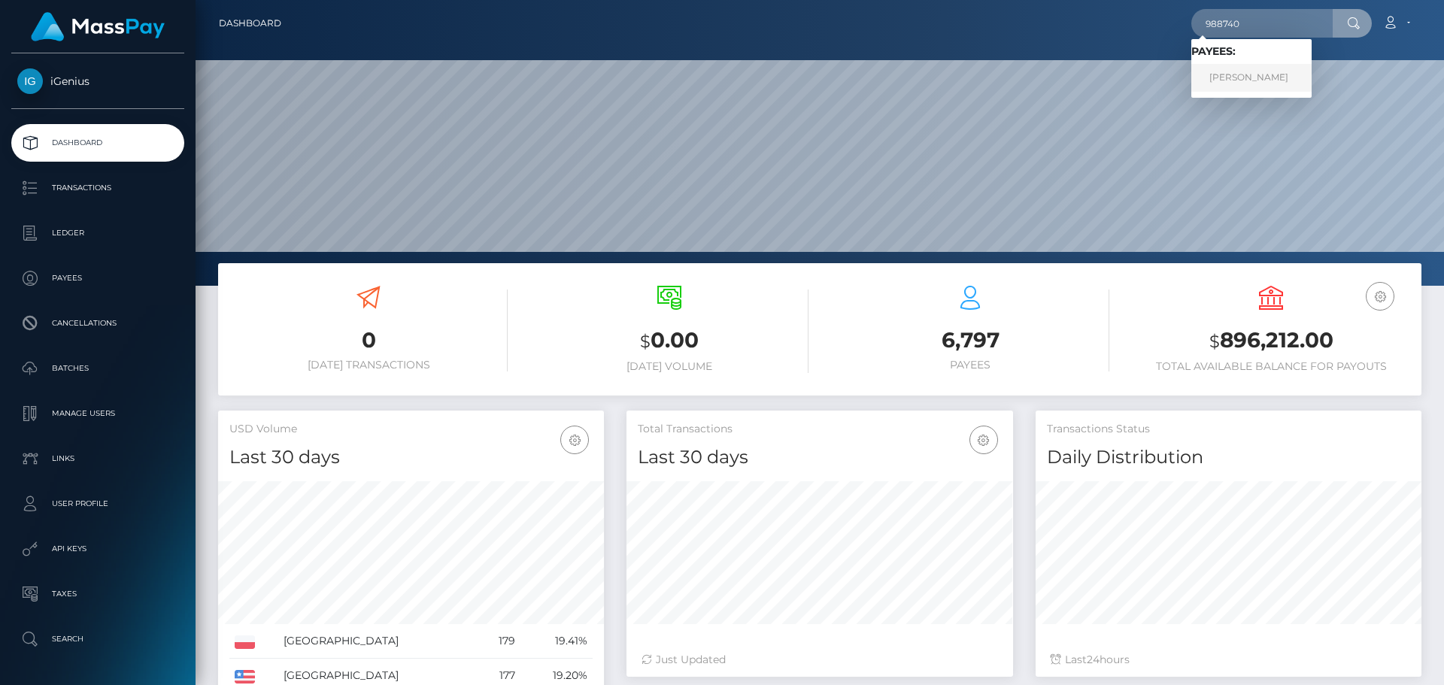  What do you see at coordinates (1228, 429) in the screenshot?
I see `h5: Transactions Status` at bounding box center [1228, 429].